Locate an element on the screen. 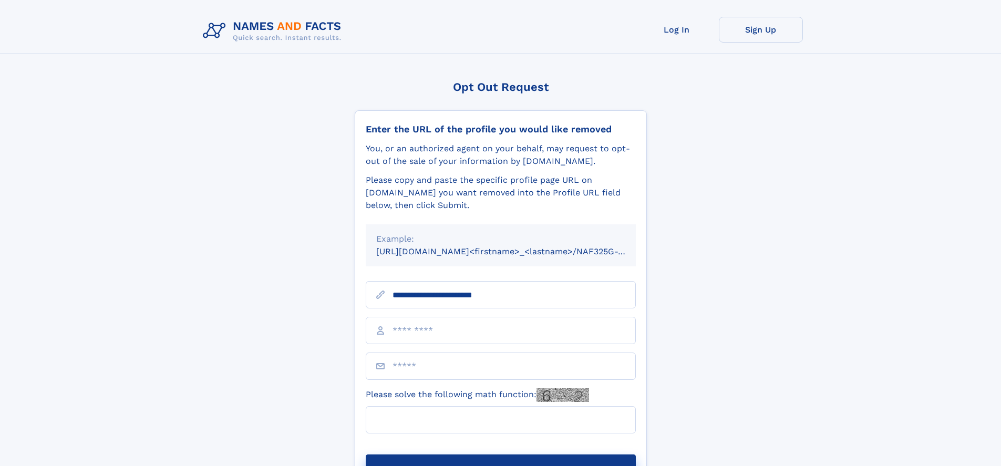 Image resolution: width=1001 pixels, height=466 pixels. div: Enter the URL of the profile you would like removed is located at coordinates (501, 129).